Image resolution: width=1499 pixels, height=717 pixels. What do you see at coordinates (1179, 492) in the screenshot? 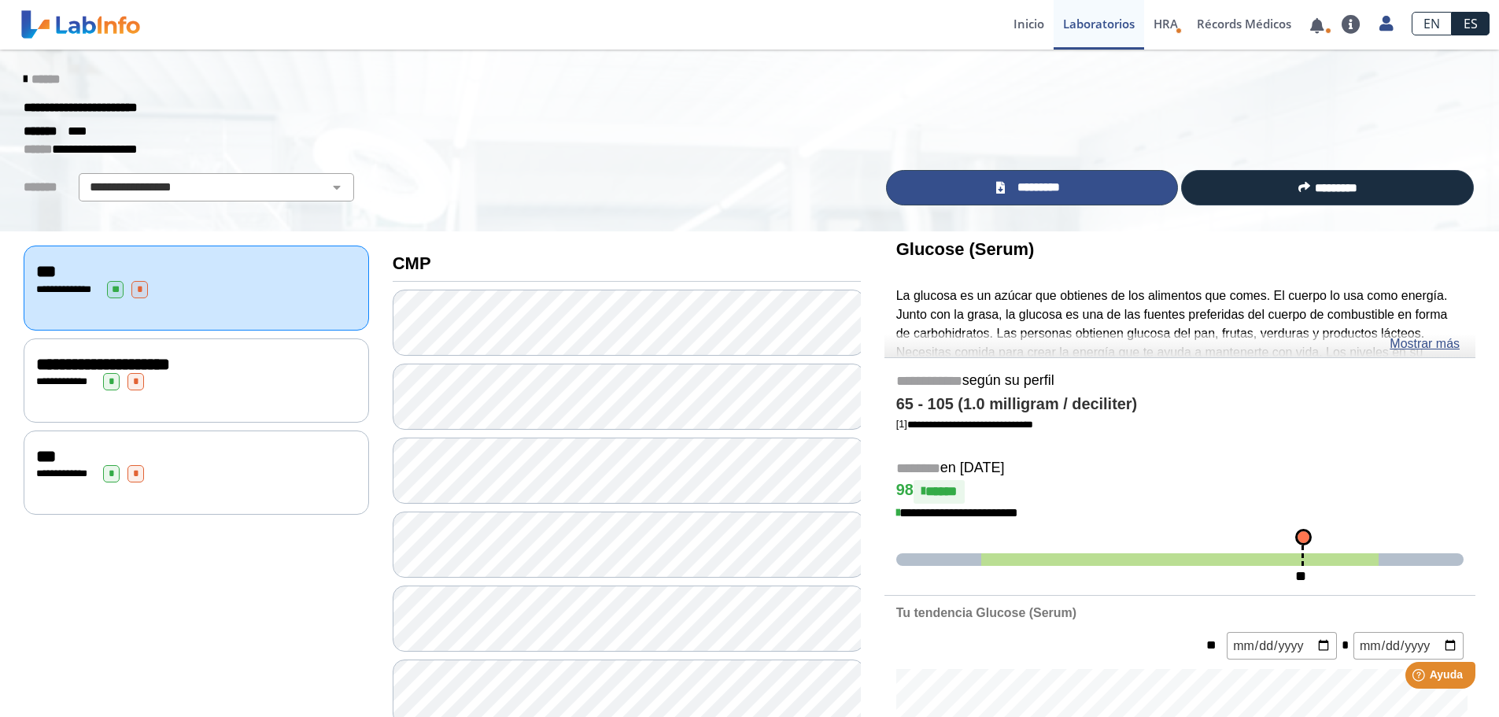
I see `h4: 98` at bounding box center [1179, 492].